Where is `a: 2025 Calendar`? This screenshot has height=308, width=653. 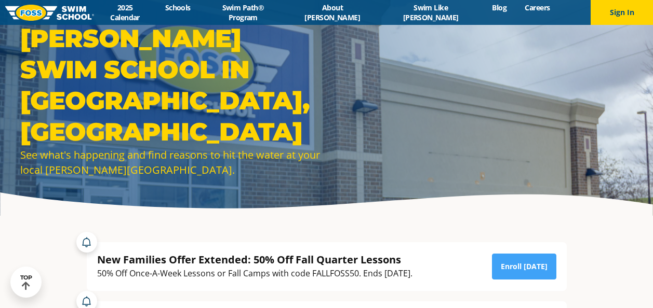 a: 2025 Calendar is located at coordinates (125, 12).